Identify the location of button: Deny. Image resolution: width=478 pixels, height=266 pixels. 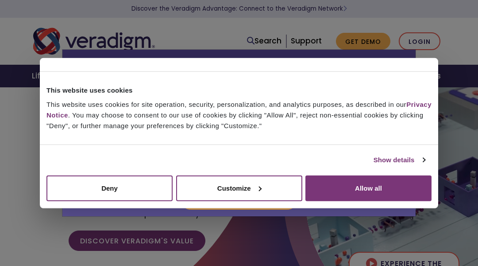
(109, 188).